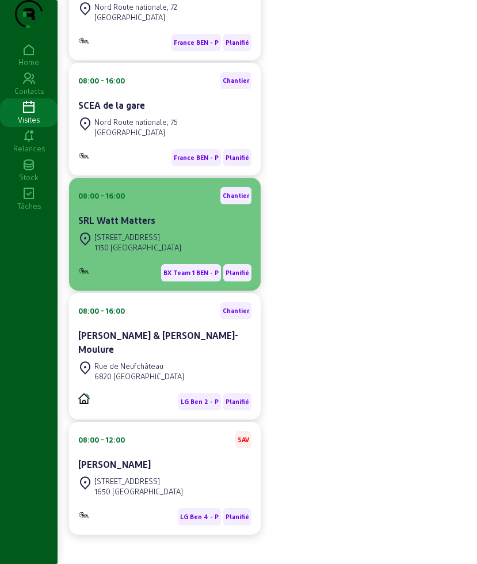 This screenshot has width=477, height=564. I want to click on img: Monitoring et Maintenance, so click(84, 514).